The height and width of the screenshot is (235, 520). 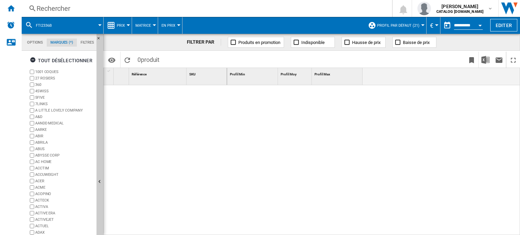 What do you see at coordinates (62, 25) in the screenshot?
I see `div: FTI2336B` at bounding box center [62, 25].